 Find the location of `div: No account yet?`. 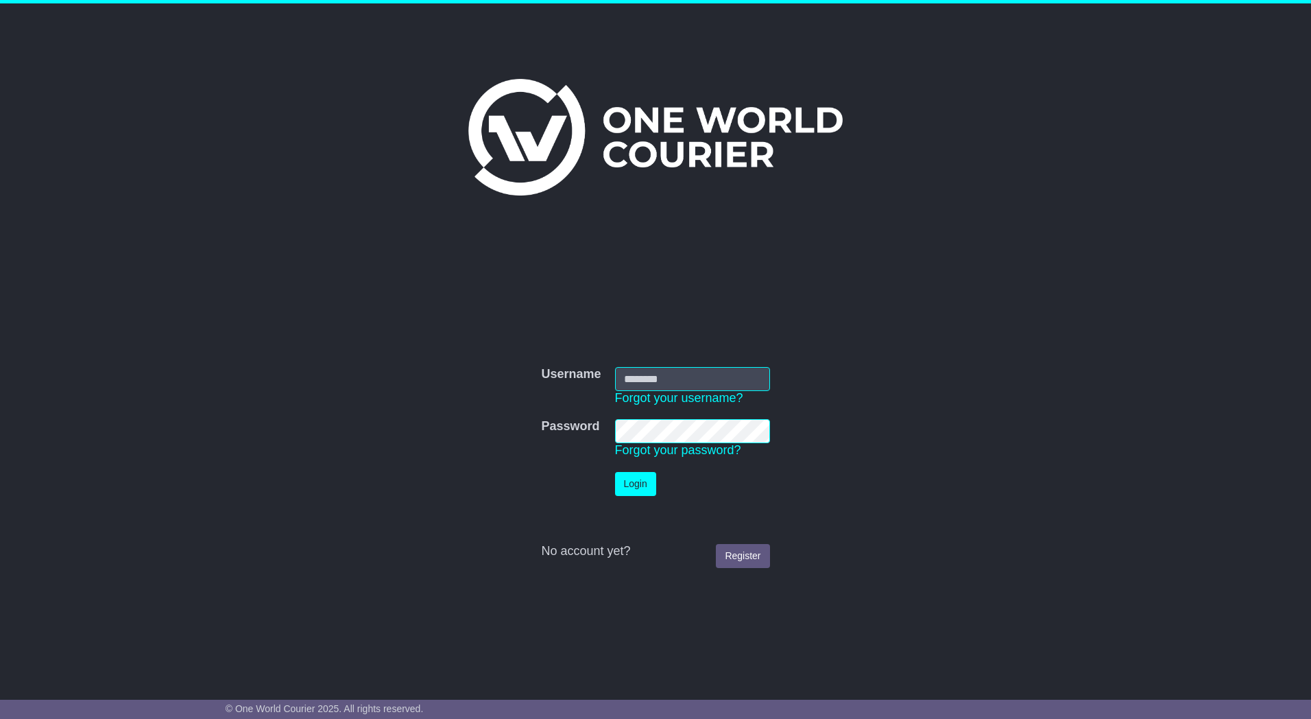

div: No account yet? is located at coordinates (655, 551).